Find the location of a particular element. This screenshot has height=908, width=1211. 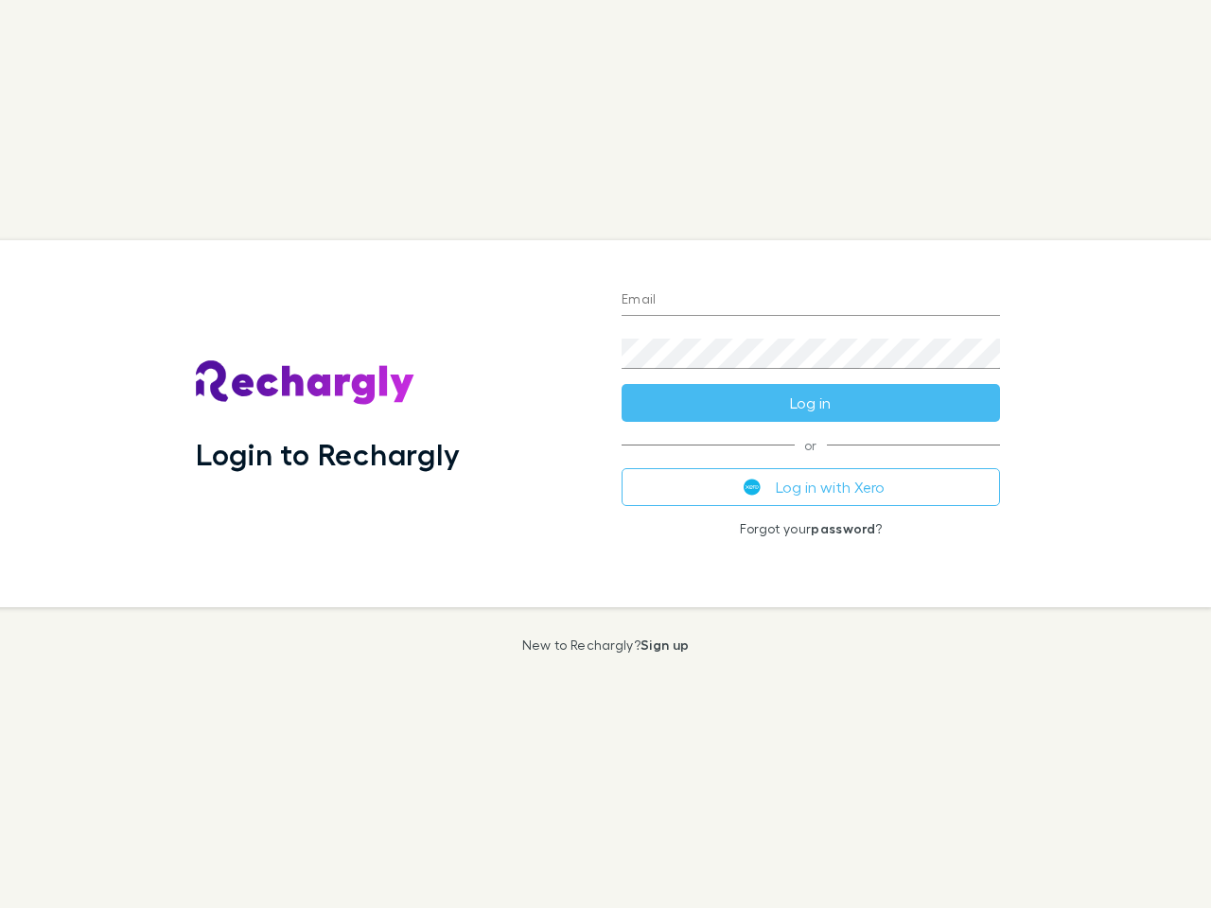

a: password is located at coordinates (843, 528).